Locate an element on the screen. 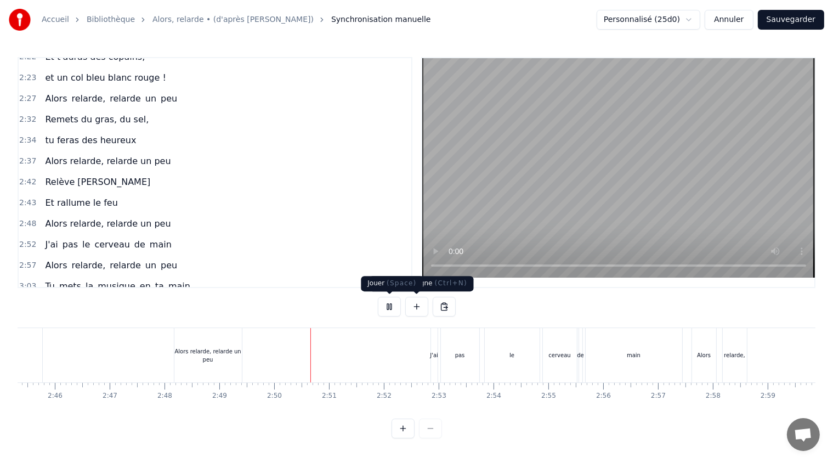 Image resolution: width=833 pixels, height=462 pixels. div: Alors relarde, relarde un peu is located at coordinates (208, 355).